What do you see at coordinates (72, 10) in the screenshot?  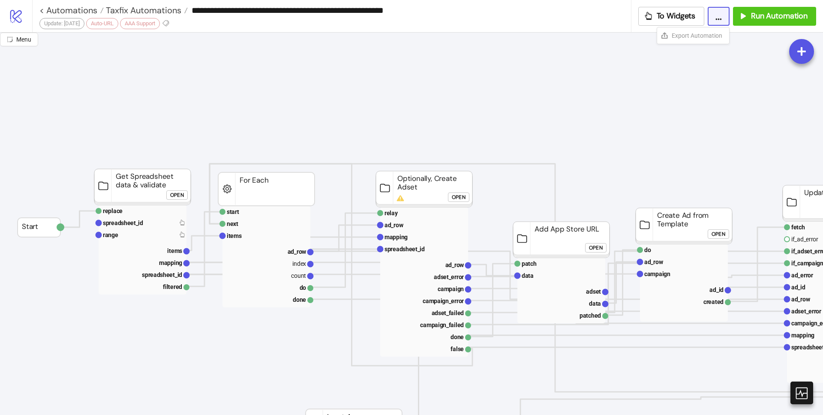 I see `a: < Automations` at bounding box center [72, 10].